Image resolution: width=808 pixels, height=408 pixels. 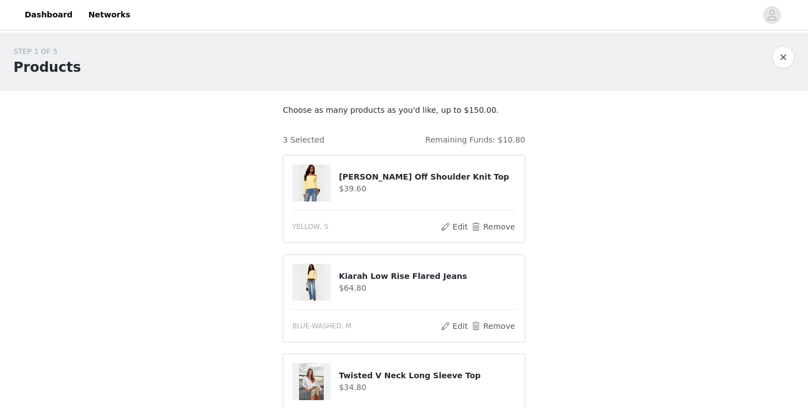 I want to click on img: Kiarah Low Rise Flared Jeans, so click(x=311, y=282).